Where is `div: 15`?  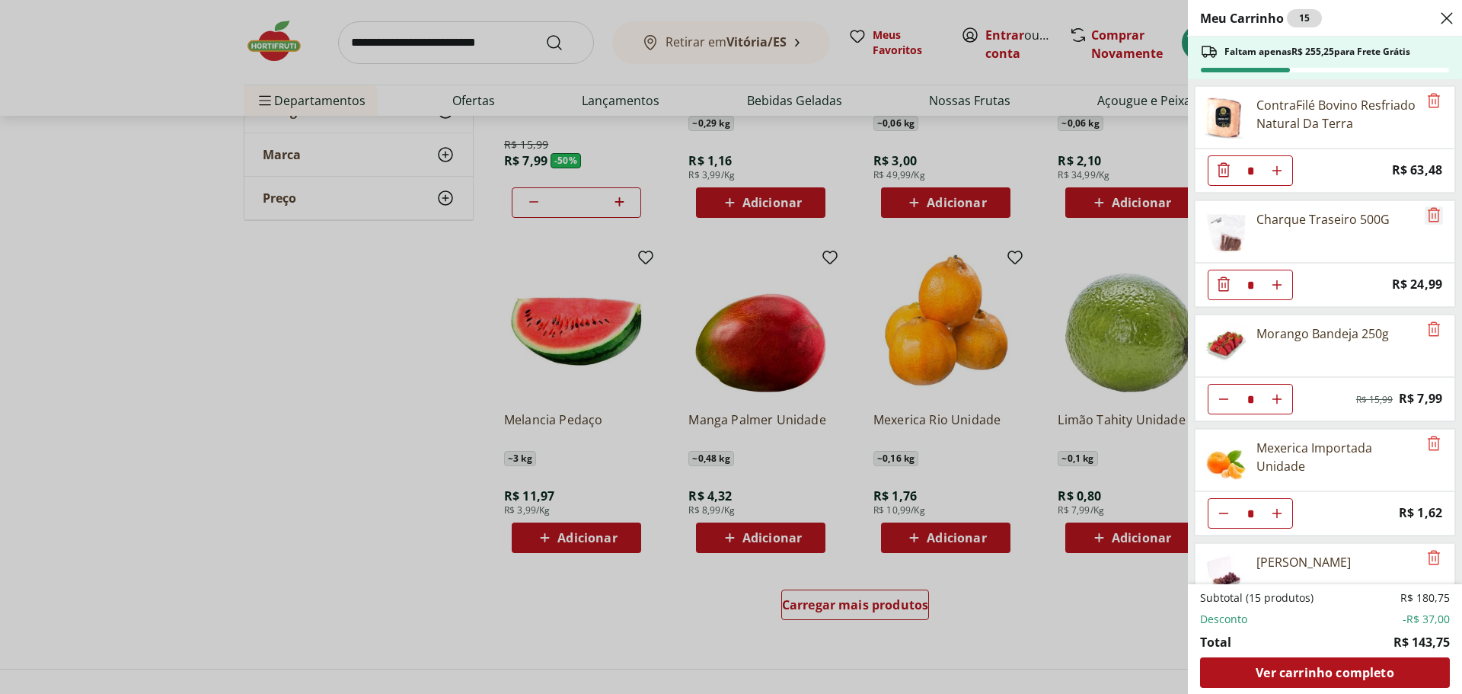 div: 15 is located at coordinates (1304, 18).